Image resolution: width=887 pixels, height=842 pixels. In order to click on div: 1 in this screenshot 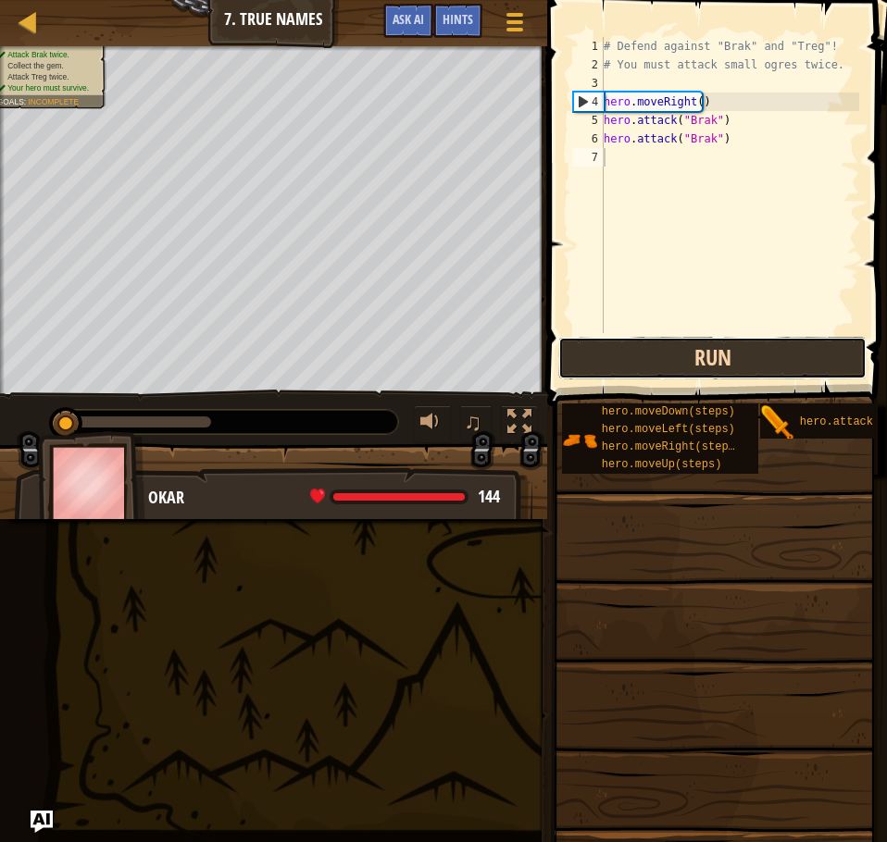, I will do `click(588, 46)`.